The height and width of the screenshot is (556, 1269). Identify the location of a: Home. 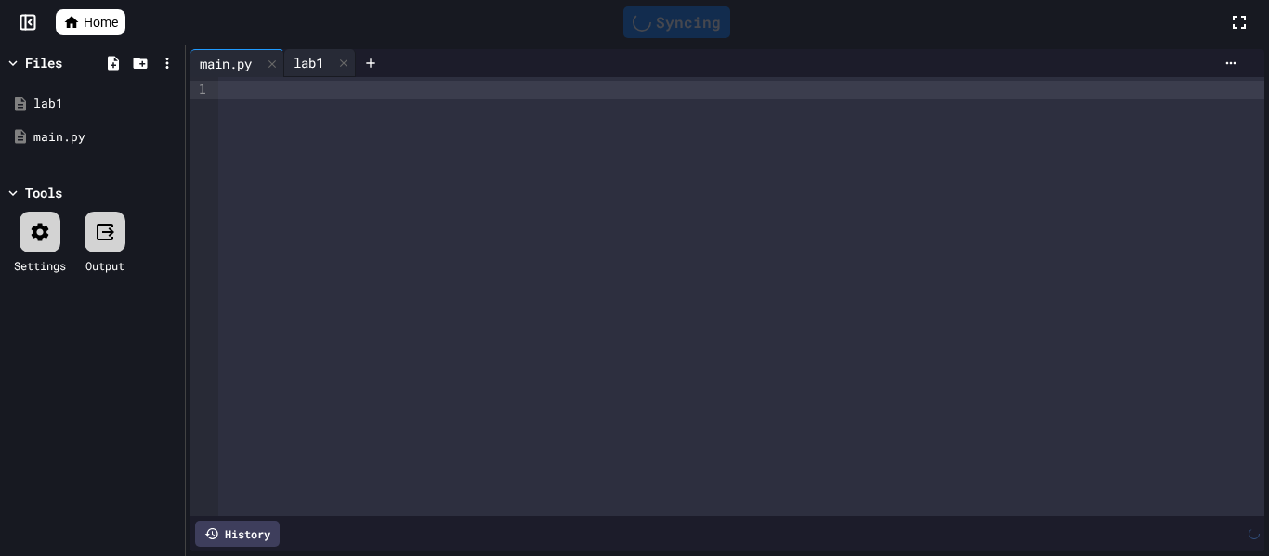
(90, 22).